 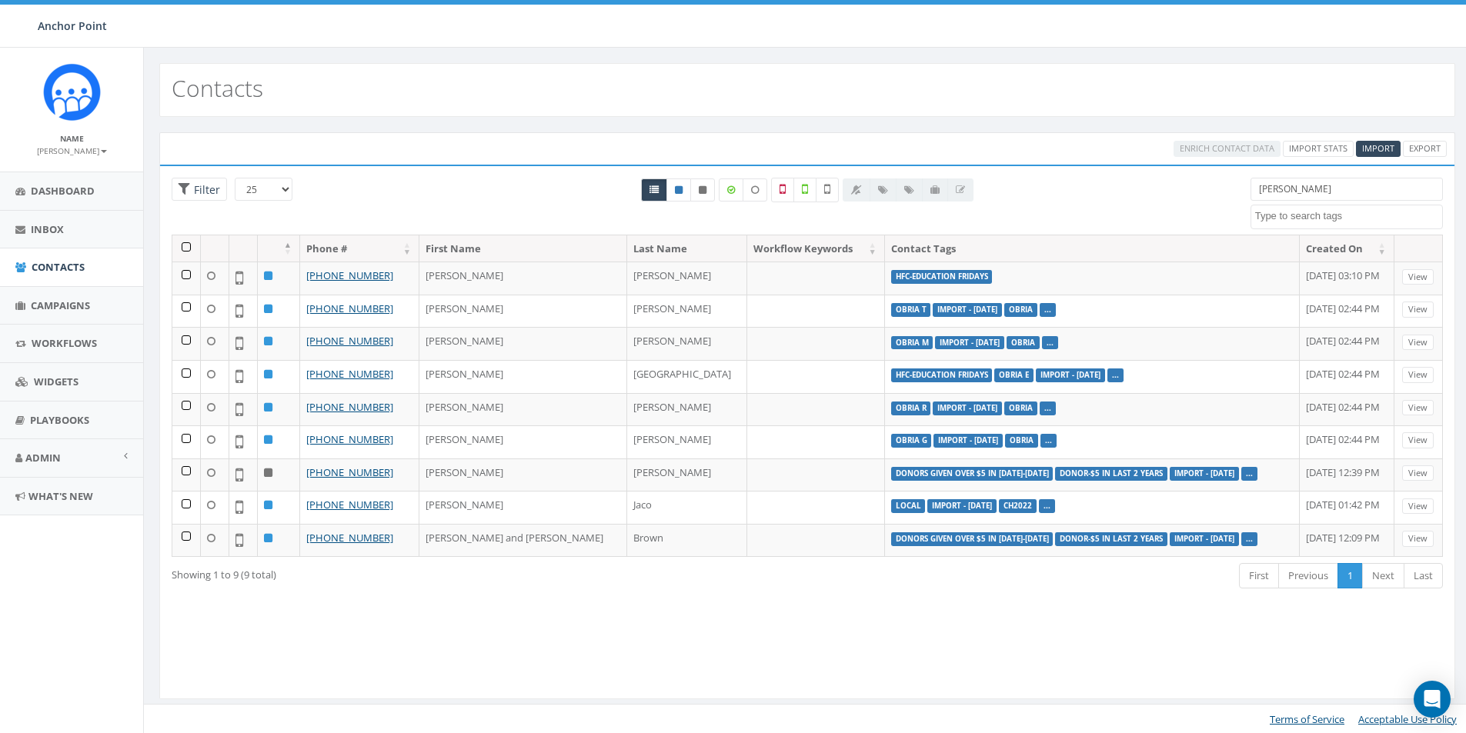 I want to click on a: Opted Out, so click(x=703, y=190).